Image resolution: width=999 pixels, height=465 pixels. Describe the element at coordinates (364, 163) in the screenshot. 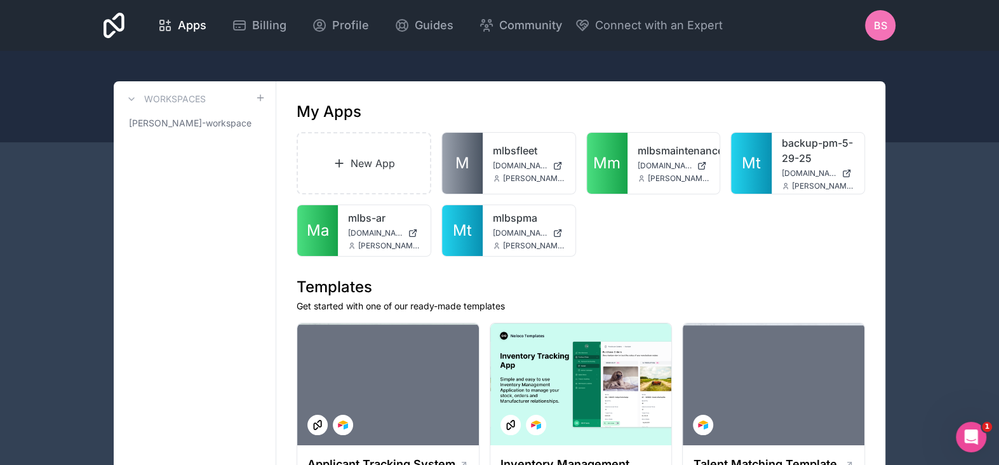

I see `a: New App` at that location.